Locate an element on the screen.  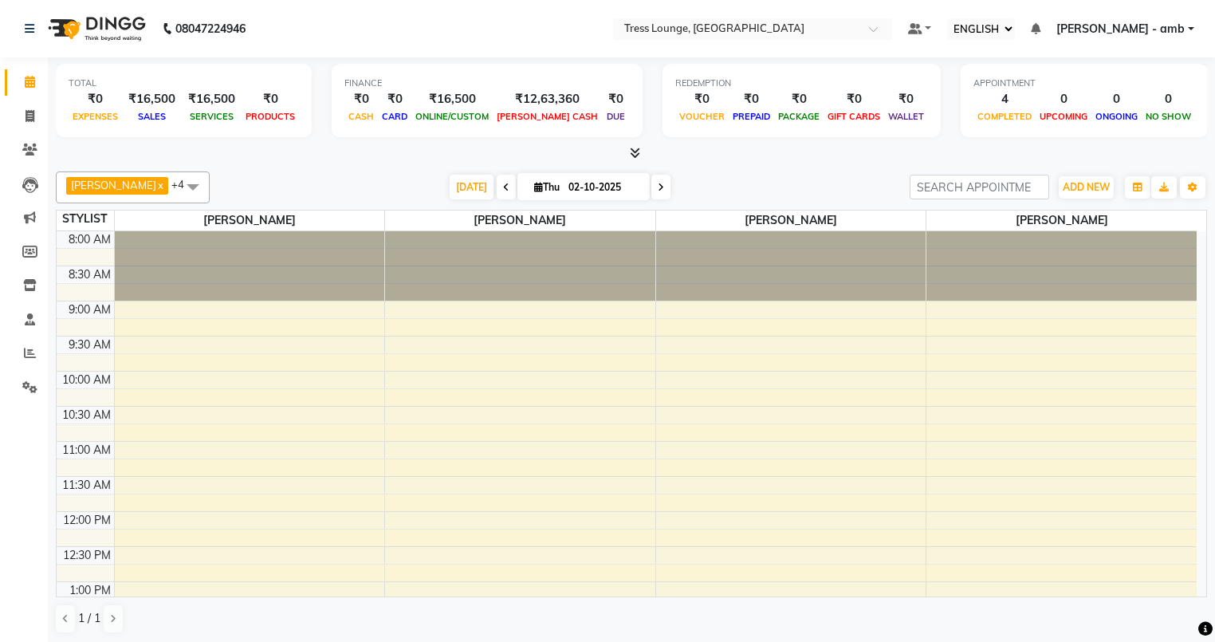
span: ONGOING is located at coordinates (1116, 116).